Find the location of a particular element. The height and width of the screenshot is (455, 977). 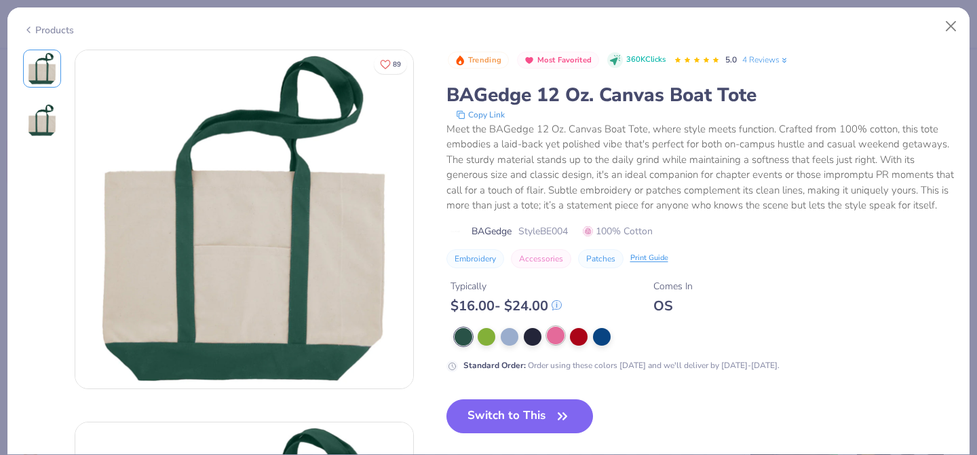

button: Embroidery is located at coordinates (475, 259).